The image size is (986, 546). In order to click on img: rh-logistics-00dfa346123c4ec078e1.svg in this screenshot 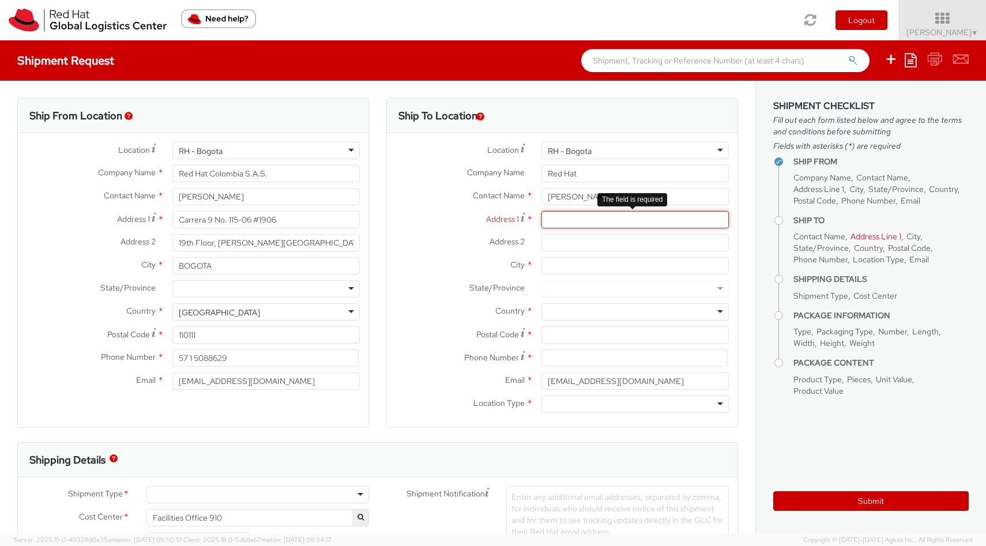, I will do `click(88, 20)`.